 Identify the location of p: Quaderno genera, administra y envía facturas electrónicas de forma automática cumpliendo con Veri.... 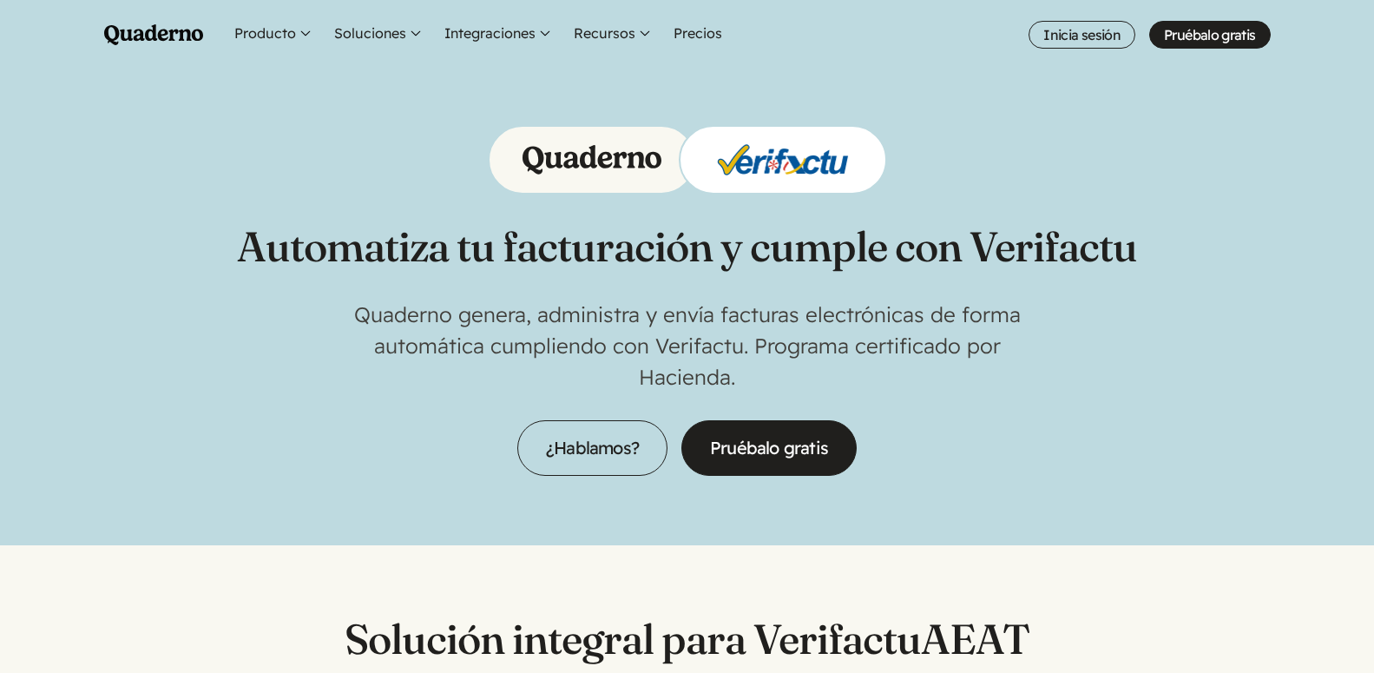
(687, 345).